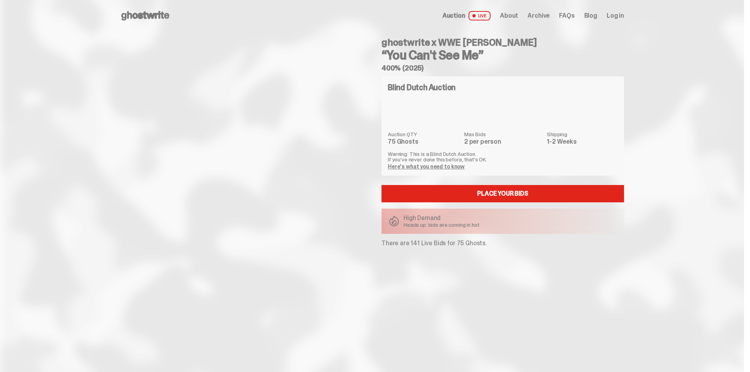 The height and width of the screenshot is (372, 750). I want to click on a: Blog, so click(591, 16).